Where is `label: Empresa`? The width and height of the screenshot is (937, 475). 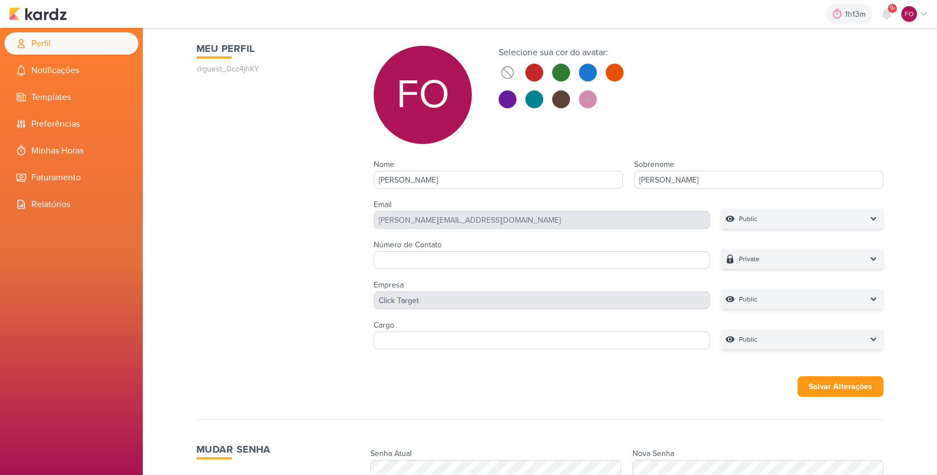 label: Empresa is located at coordinates (389, 284).